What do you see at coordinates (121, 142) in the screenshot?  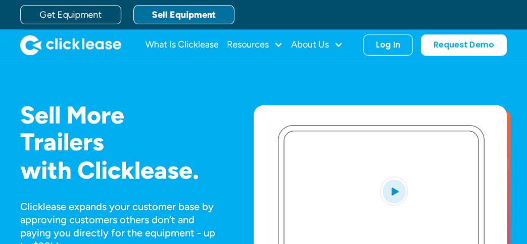 I see `h1: Trailers` at bounding box center [121, 142].